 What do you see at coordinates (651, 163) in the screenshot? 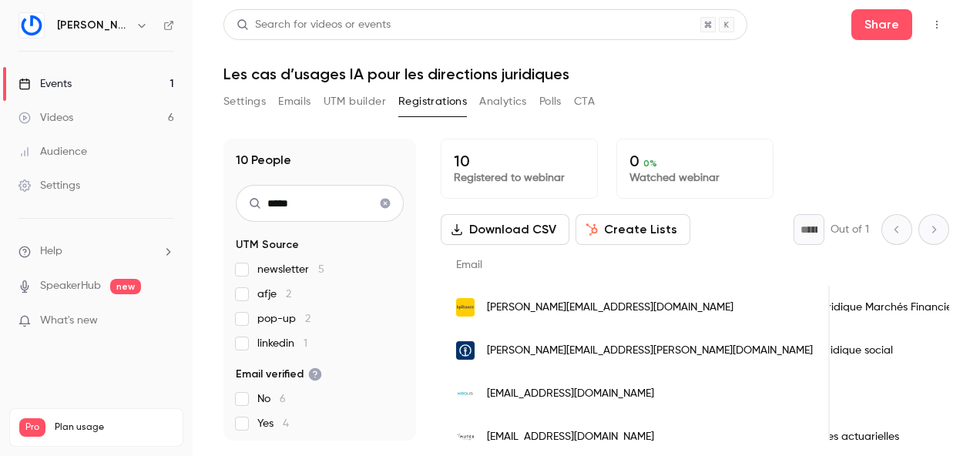
I see `span: 0 %` at bounding box center [651, 163].